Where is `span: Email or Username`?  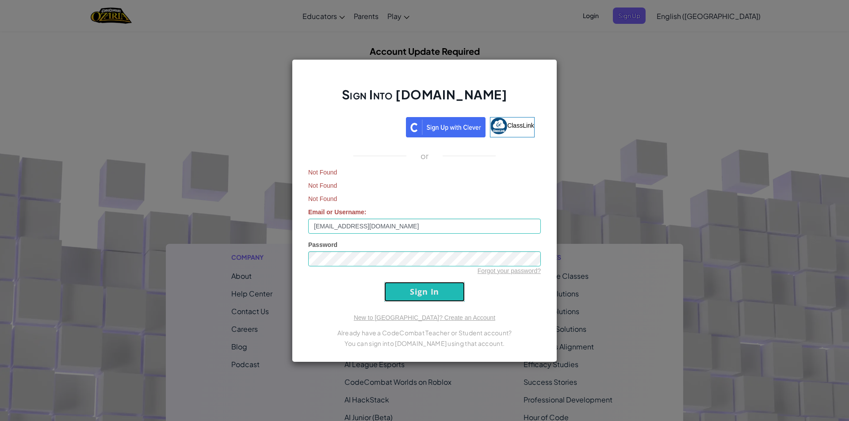
span: Email or Username is located at coordinates (336, 212).